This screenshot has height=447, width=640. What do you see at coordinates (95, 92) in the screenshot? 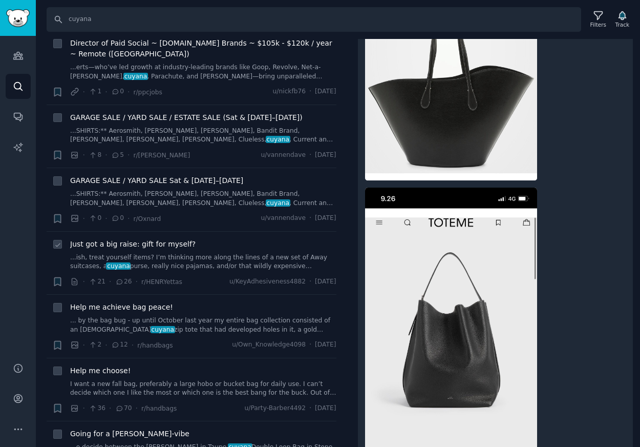
I see `span: 1` at bounding box center [95, 92].